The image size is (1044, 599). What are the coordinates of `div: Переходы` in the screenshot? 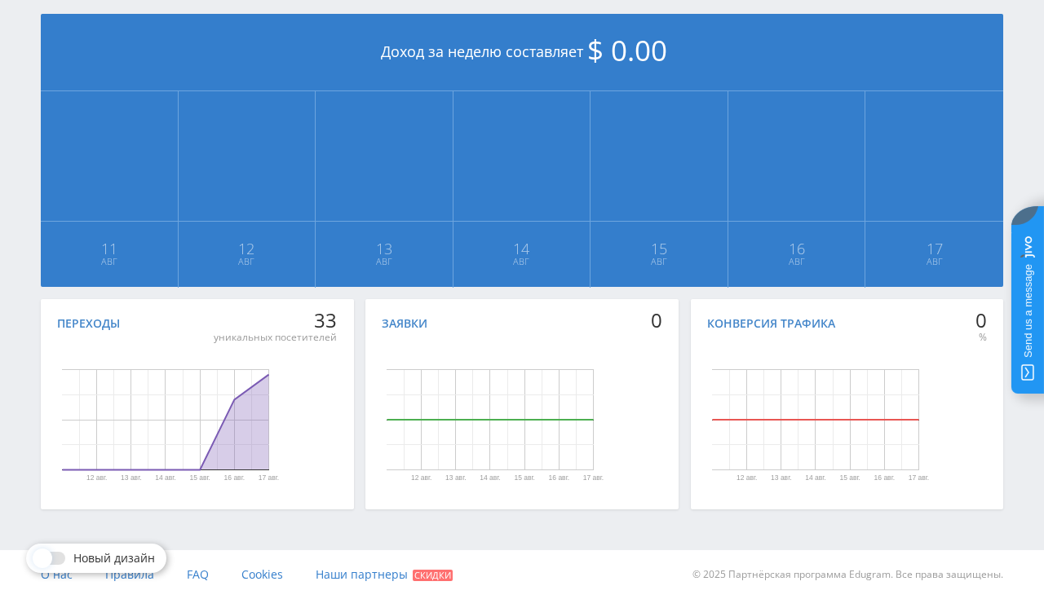 It's located at (88, 324).